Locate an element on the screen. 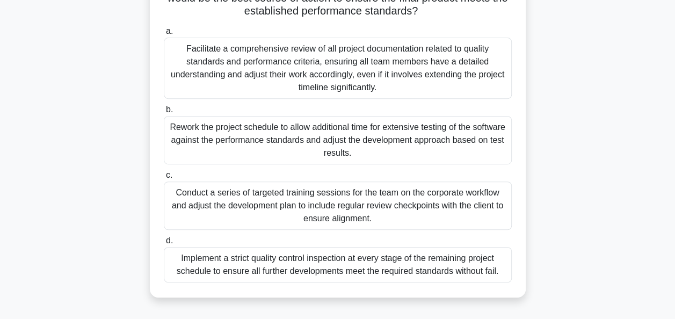 This screenshot has width=675, height=319. div: Implement a strict quality control inspection at every stage of the remaining project schedule to... is located at coordinates (338, 265).